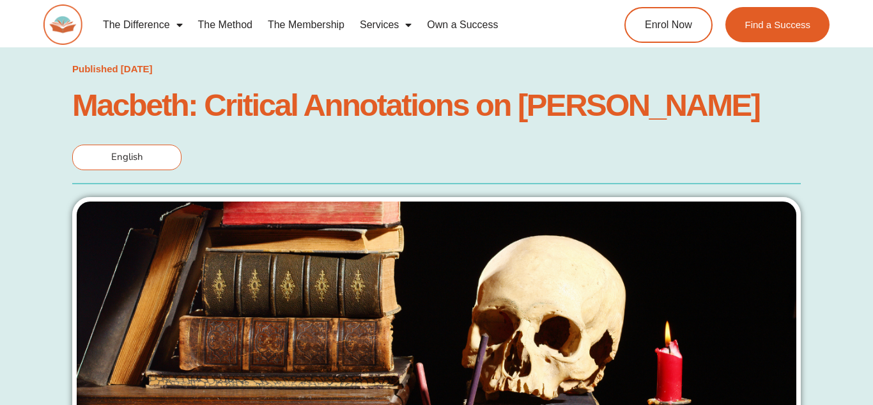  What do you see at coordinates (337, 25) in the screenshot?
I see `nav: Menu` at bounding box center [337, 25].